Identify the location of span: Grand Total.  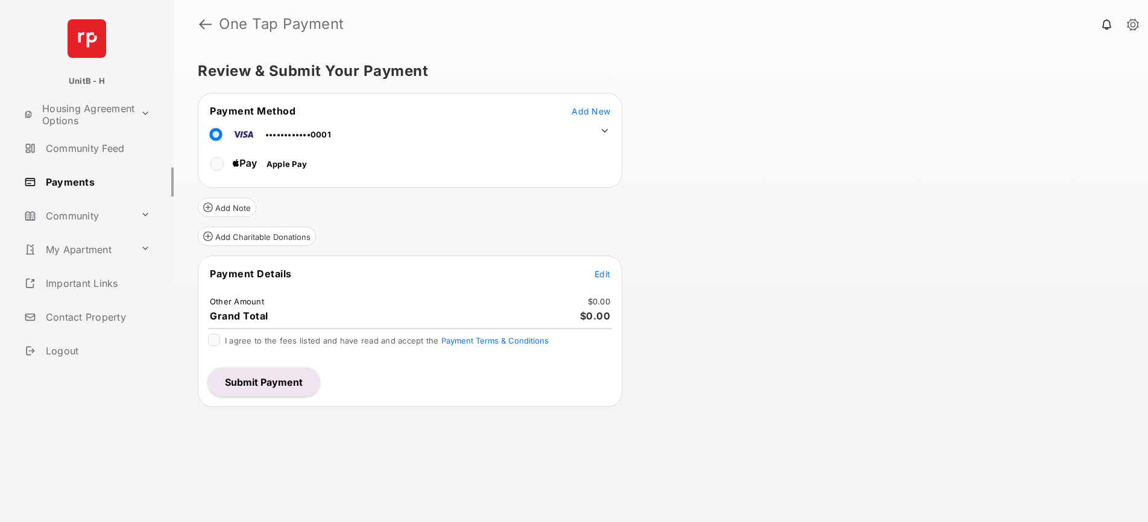
(239, 316).